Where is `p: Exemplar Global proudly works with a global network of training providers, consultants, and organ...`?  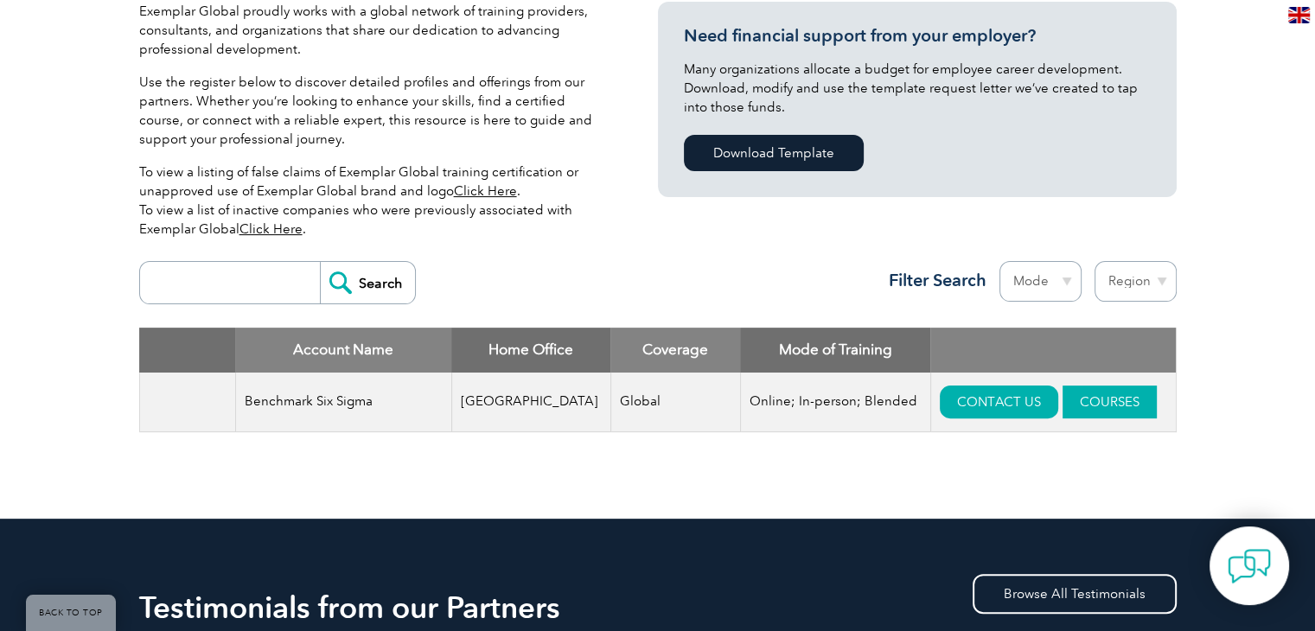
p: Exemplar Global proudly works with a global network of training providers, consultants, and organ... is located at coordinates (373, 30).